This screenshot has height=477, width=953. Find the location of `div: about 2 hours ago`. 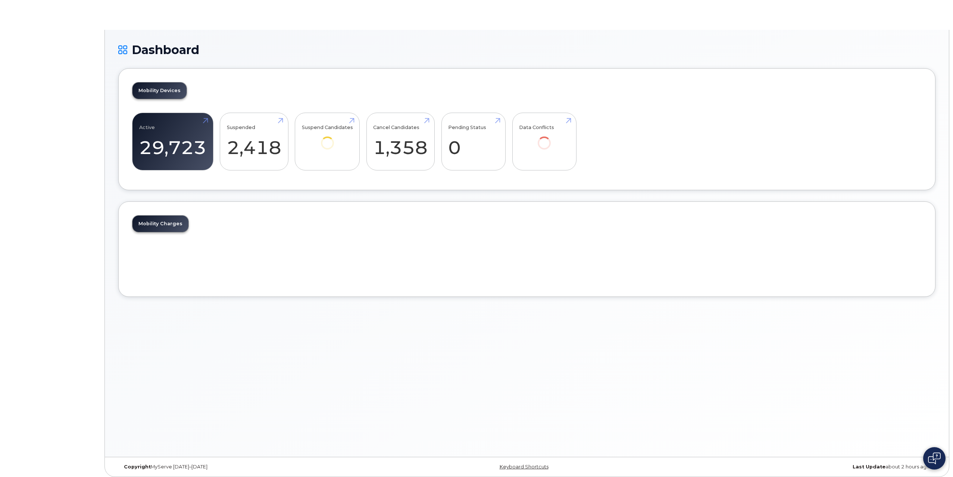

div: about 2 hours ago is located at coordinates (799, 467).